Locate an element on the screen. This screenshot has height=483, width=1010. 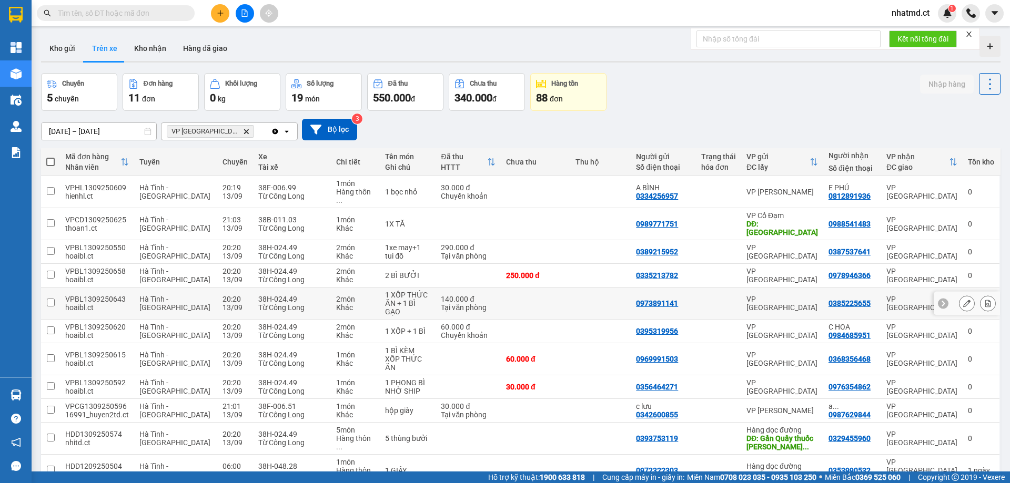
span: nhatmd.ct is located at coordinates (910, 13).